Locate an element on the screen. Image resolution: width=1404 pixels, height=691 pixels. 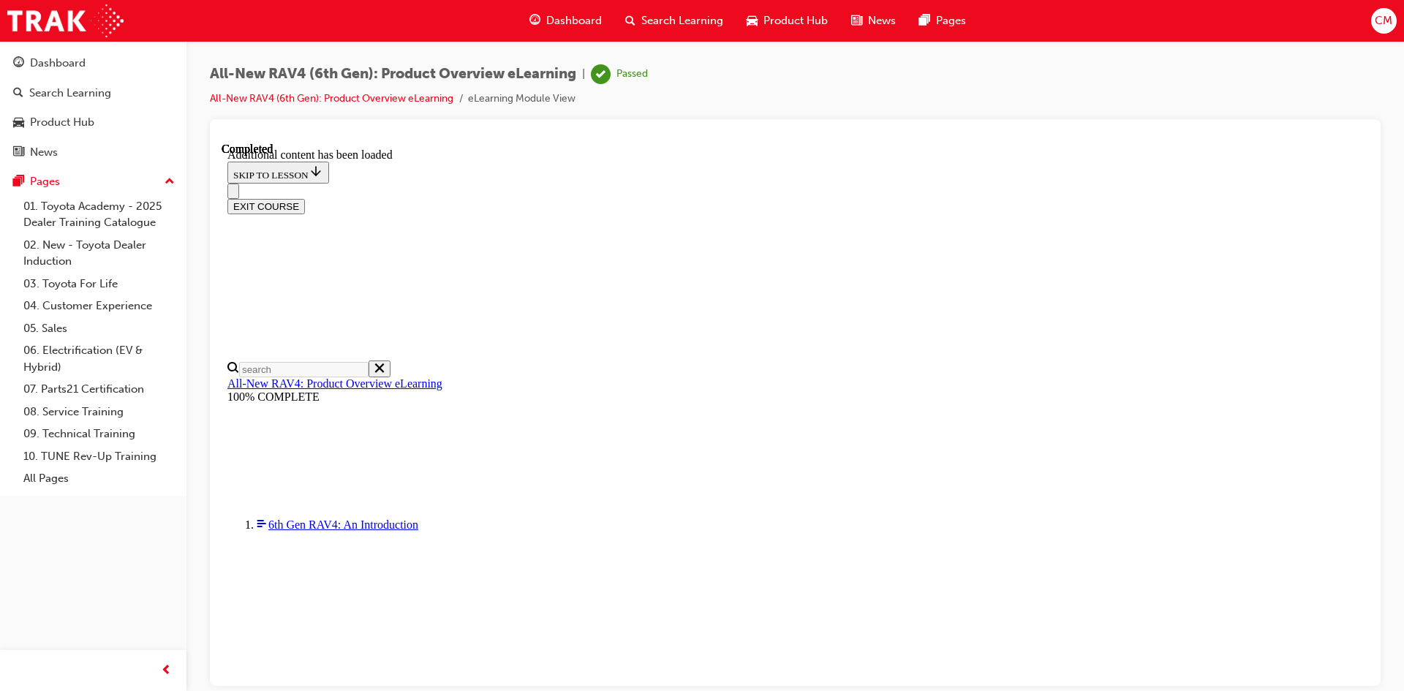
span: CM is located at coordinates (1384, 20).